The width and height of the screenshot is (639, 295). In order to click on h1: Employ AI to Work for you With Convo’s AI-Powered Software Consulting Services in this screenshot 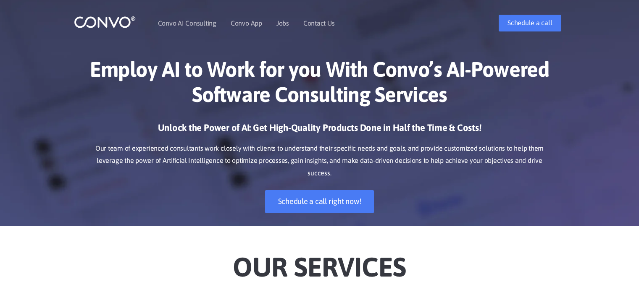, I will do `click(320, 85)`.